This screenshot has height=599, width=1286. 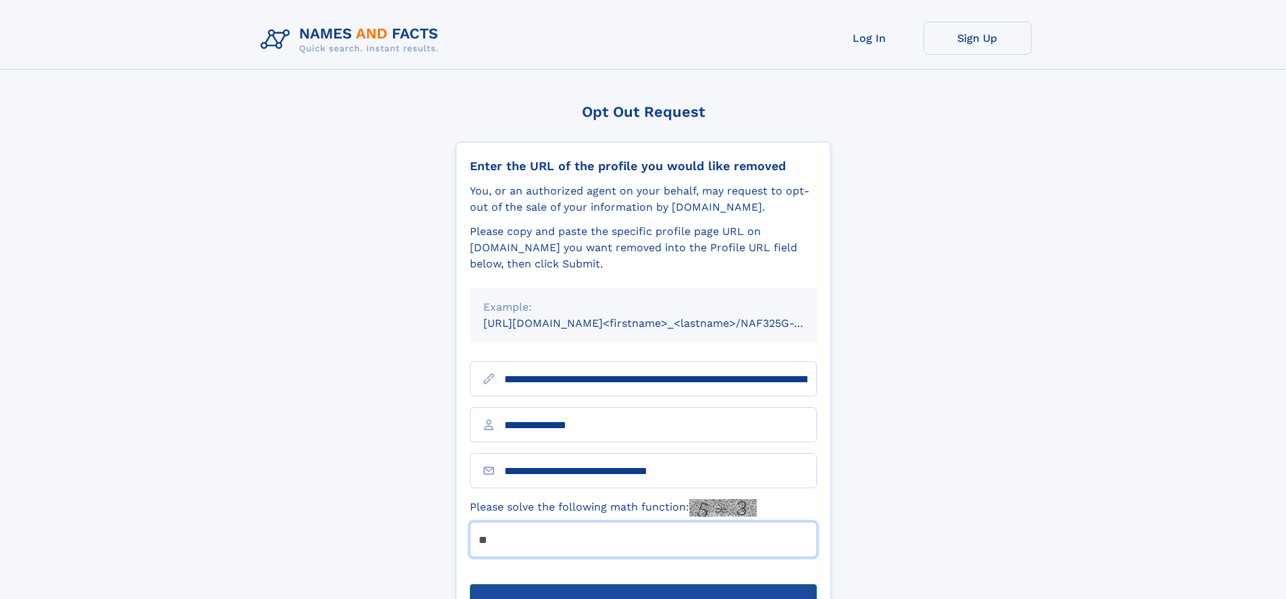 What do you see at coordinates (643, 199) in the screenshot?
I see `div: You, or an authorized agent on your behalf, may request to opt-out of the sale of your informatio...` at bounding box center [643, 199].